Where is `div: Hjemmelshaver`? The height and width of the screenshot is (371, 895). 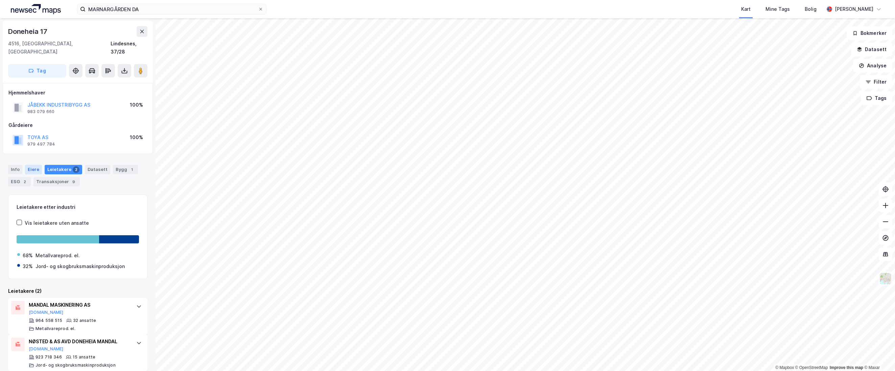 div: Hjemmelshaver is located at coordinates (78, 93).